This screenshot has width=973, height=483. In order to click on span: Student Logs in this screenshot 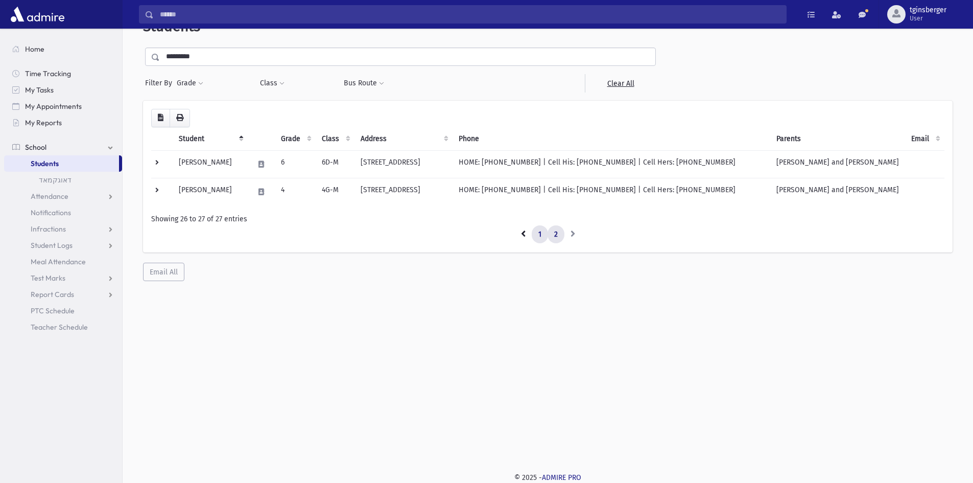, I will do `click(52, 245)`.